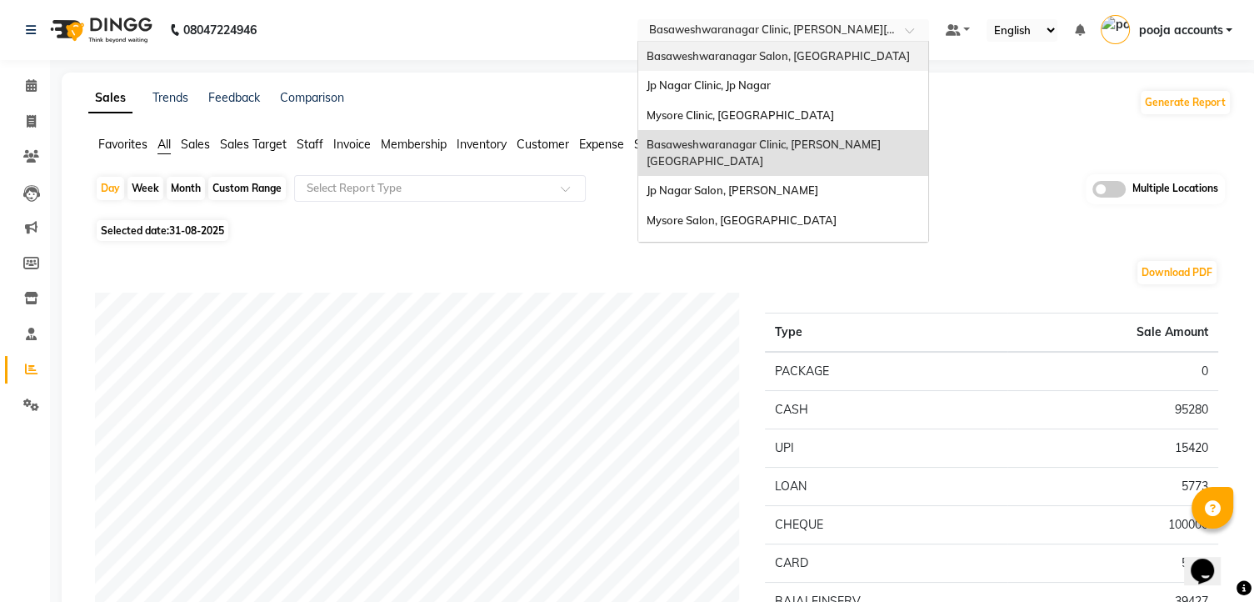 The height and width of the screenshot is (602, 1254). I want to click on span: Staff, so click(310, 144).